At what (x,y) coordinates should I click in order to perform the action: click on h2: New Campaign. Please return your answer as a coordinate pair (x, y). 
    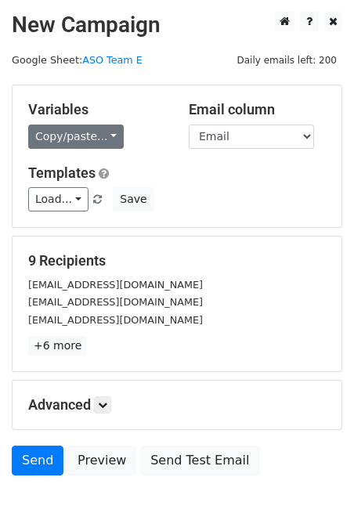
    Looking at the image, I should click on (177, 25).